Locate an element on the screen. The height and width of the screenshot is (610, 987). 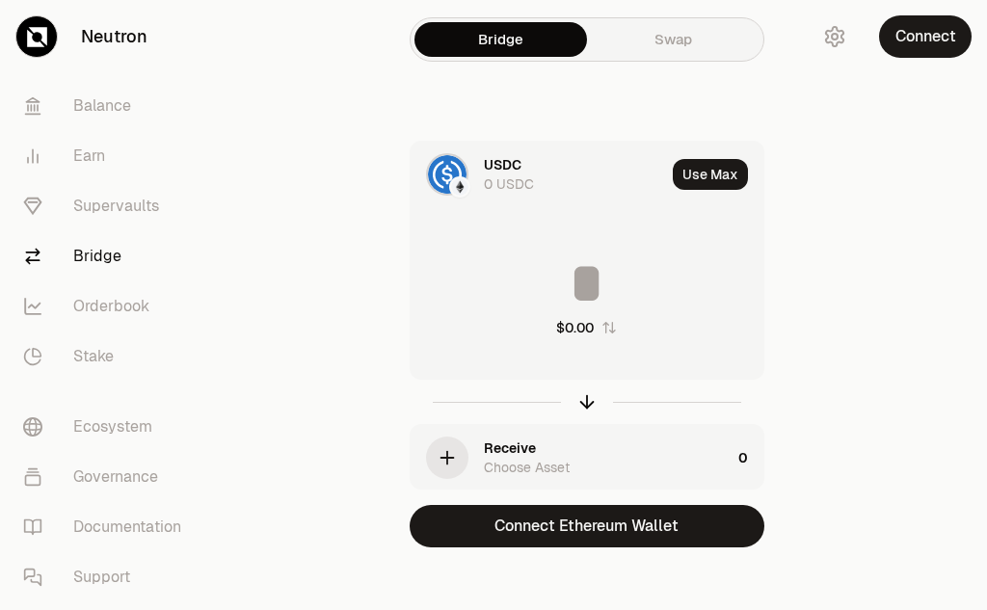
button: ReceiveChoose Asset0 is located at coordinates (587, 458).